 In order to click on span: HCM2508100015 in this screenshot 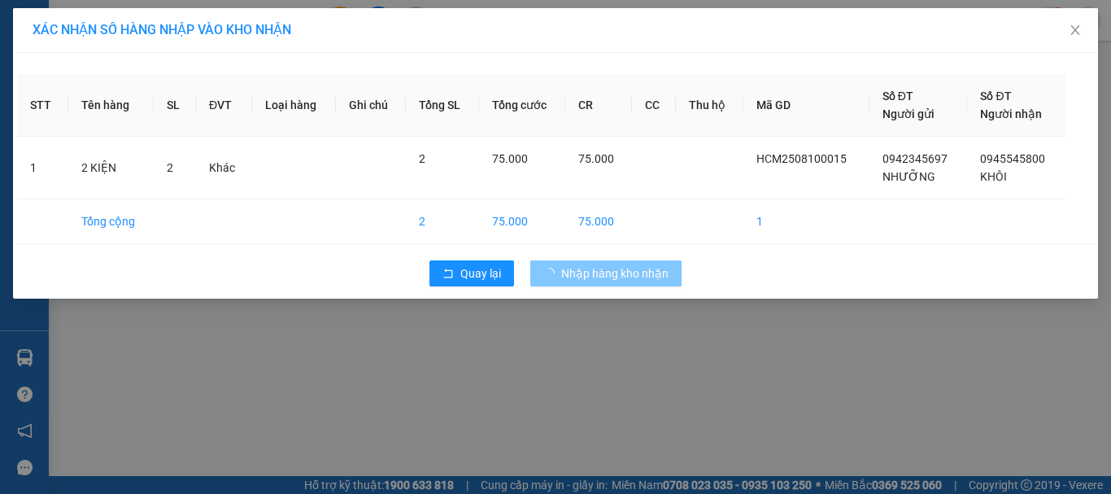, I will do `click(801, 159)`.